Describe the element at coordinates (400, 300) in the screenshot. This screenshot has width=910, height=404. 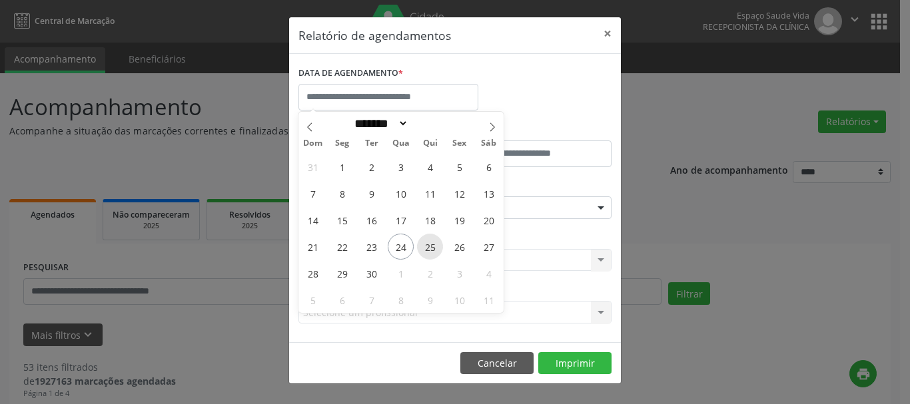
I see `span: Outubro 8, 2025` at that location.